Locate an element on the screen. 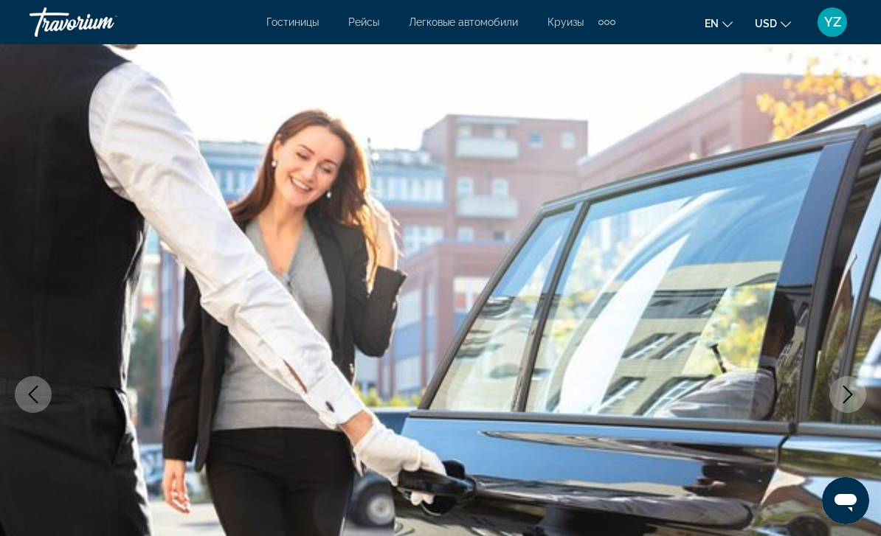  span: YZ is located at coordinates (832, 22).